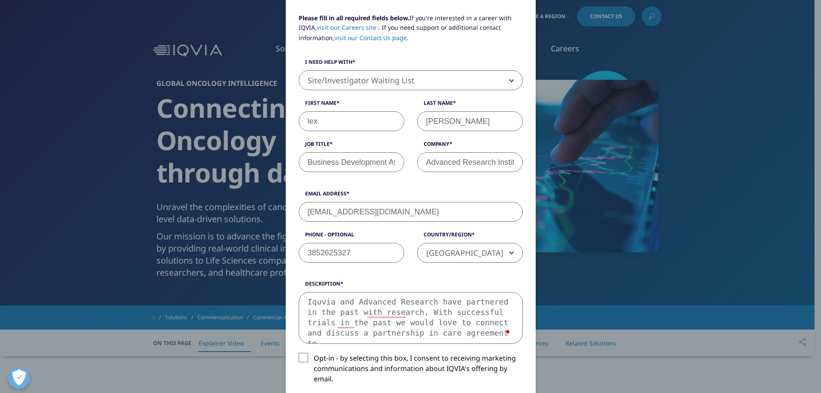 The width and height of the screenshot is (821, 393). What do you see at coordinates (371, 37) in the screenshot?
I see `a: visit our Contact Us page` at bounding box center [371, 37].